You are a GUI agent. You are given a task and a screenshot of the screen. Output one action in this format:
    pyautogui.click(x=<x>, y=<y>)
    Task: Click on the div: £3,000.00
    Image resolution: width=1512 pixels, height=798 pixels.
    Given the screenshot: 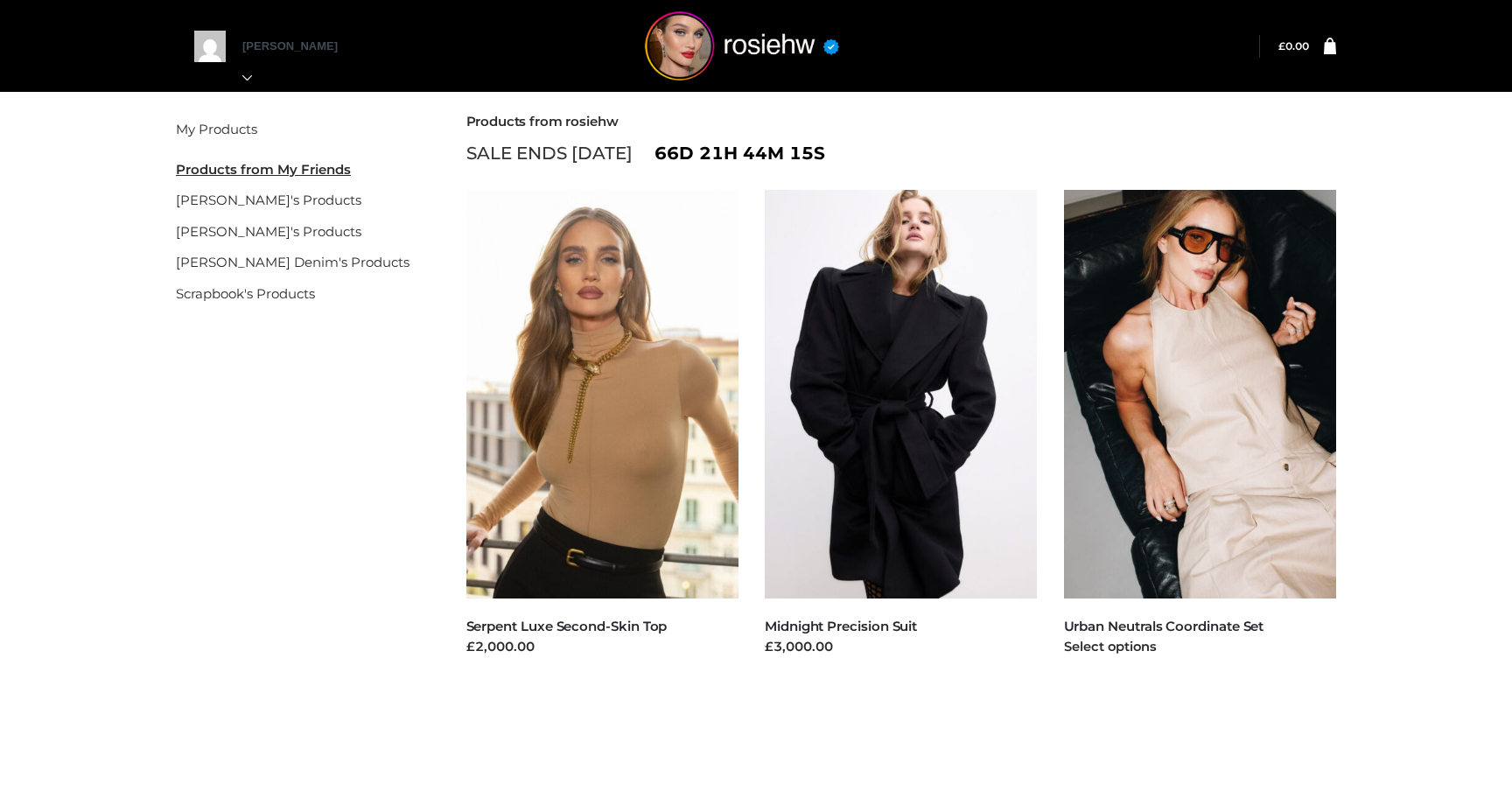 What is the action you would take?
    pyautogui.click(x=901, y=646)
    